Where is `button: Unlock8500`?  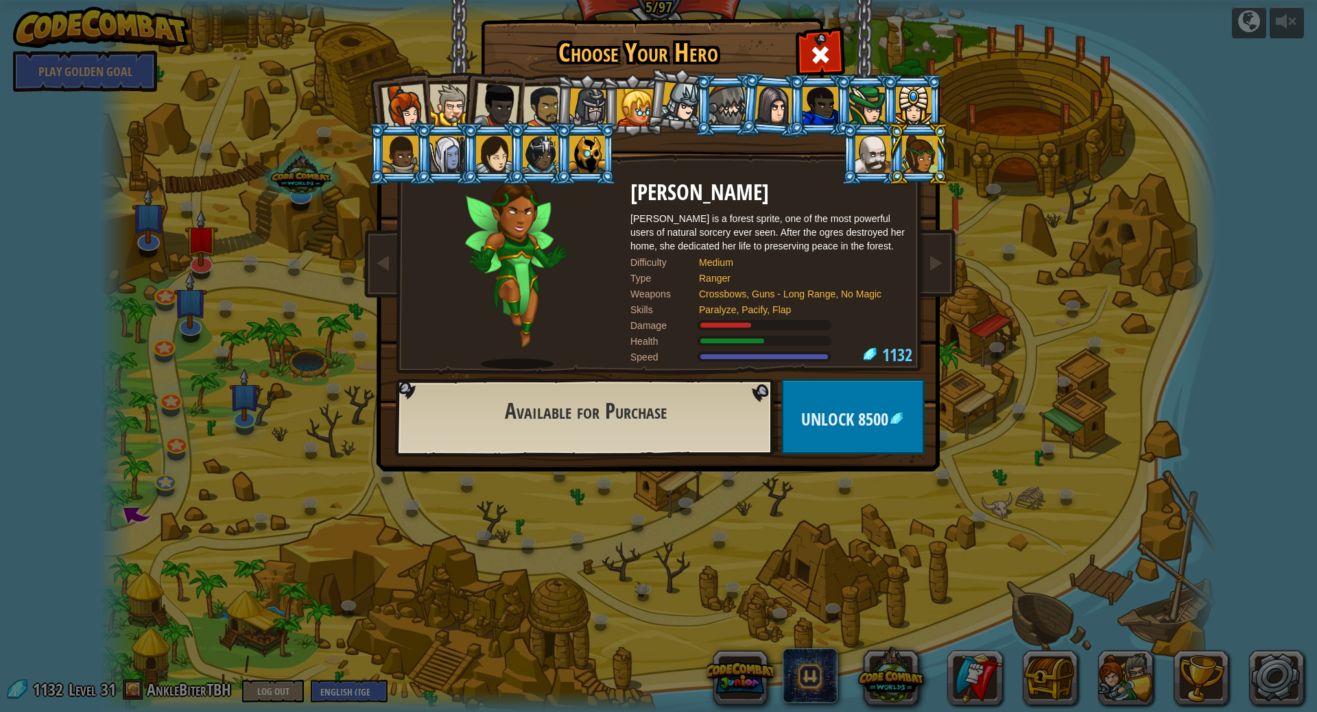
button: Unlock8500 is located at coordinates (852, 417).